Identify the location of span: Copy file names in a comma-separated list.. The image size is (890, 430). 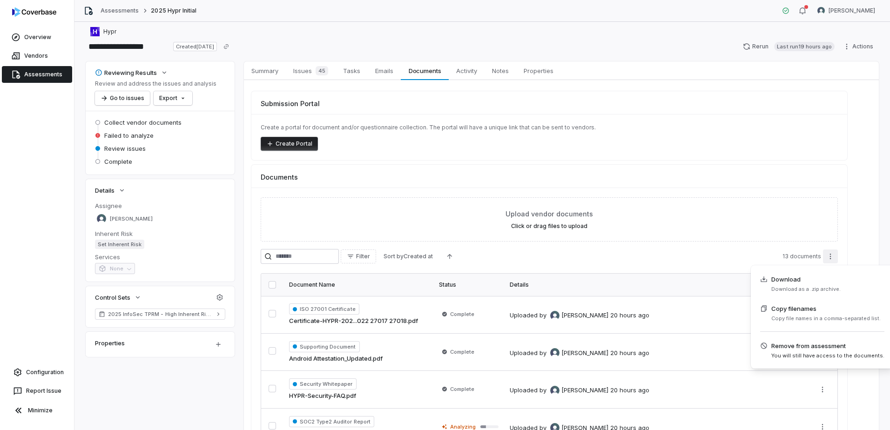
(825, 318).